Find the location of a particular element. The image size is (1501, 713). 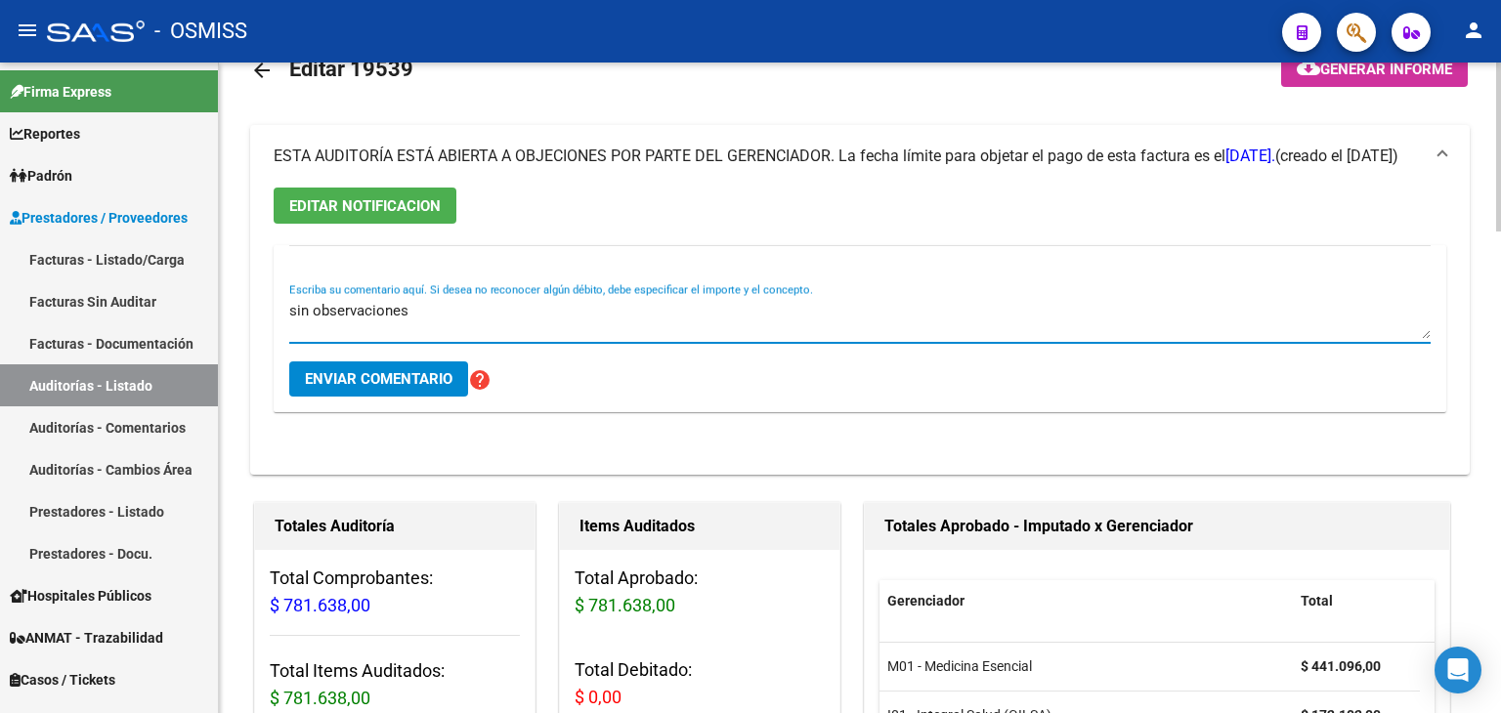

span: Editar 19539 is located at coordinates (351, 68).